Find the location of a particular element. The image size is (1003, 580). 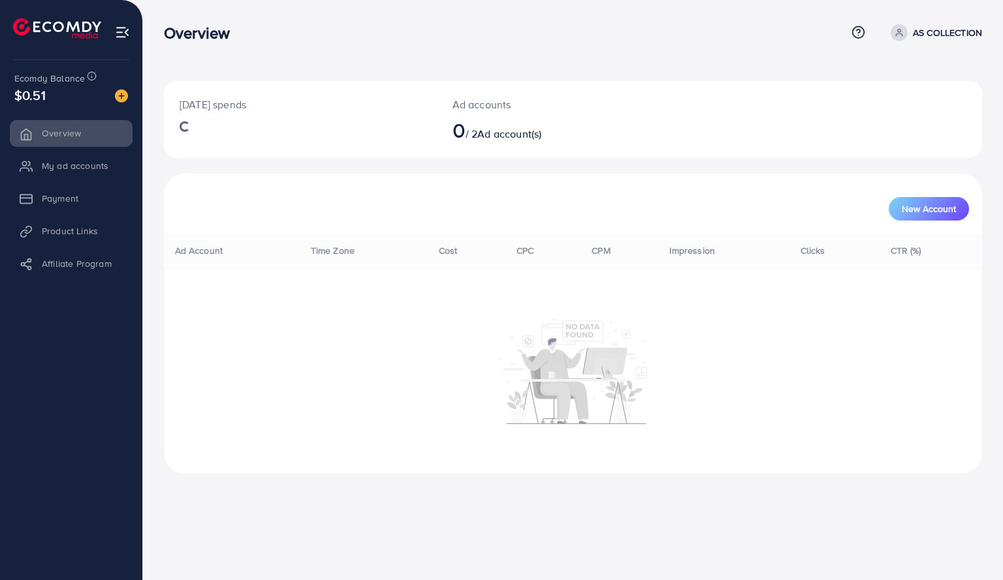

span: Ecomdy Balance is located at coordinates (50, 78).